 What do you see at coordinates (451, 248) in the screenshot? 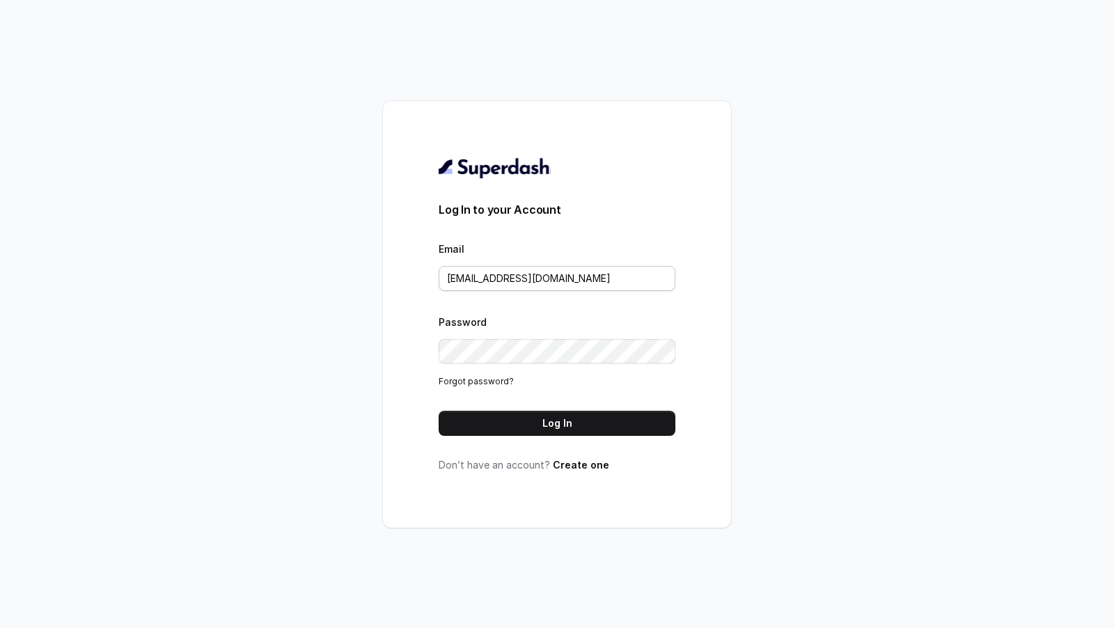
I see `label: Email` at bounding box center [451, 248].